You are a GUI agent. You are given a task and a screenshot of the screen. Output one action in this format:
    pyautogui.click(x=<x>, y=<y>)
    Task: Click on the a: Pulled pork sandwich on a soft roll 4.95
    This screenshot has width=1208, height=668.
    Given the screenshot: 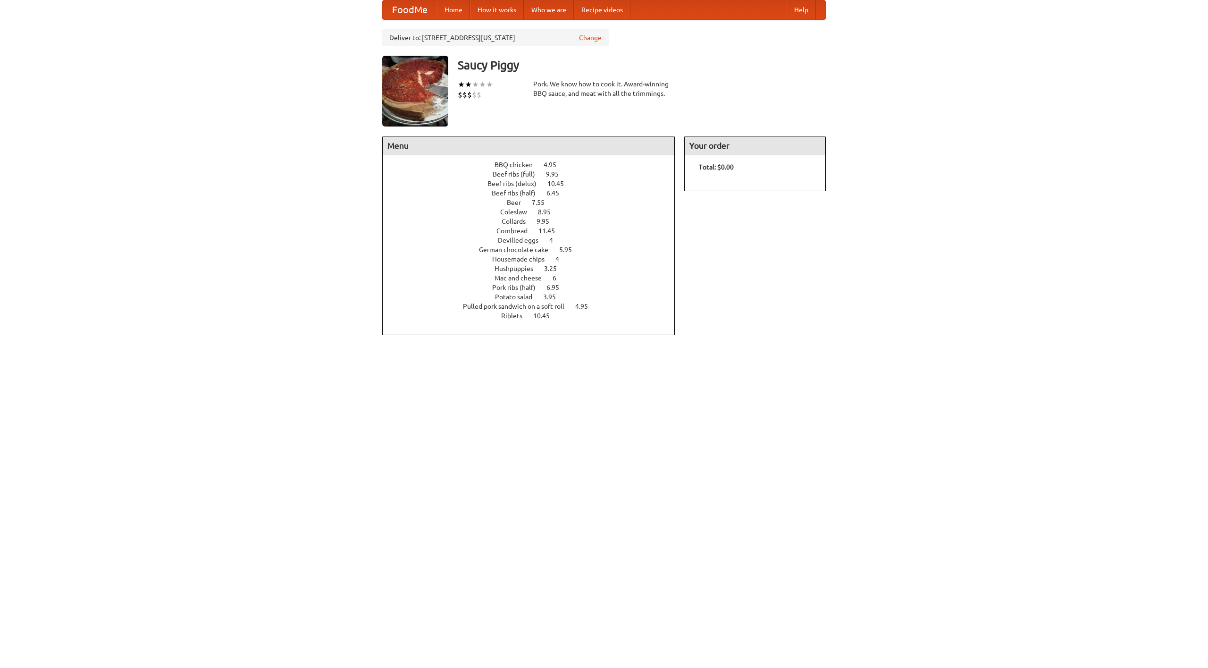 What is the action you would take?
    pyautogui.click(x=534, y=306)
    